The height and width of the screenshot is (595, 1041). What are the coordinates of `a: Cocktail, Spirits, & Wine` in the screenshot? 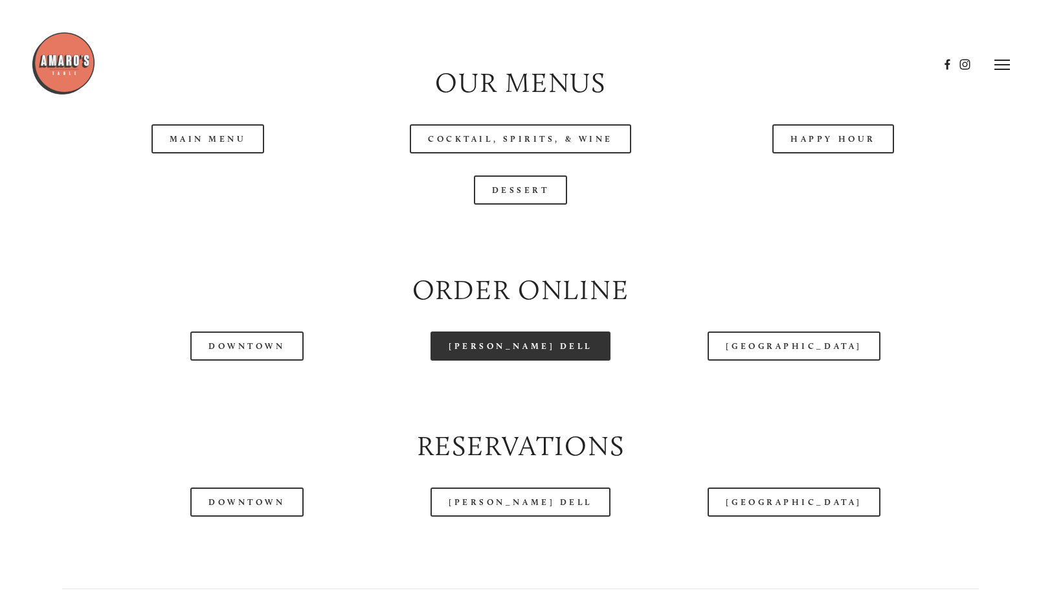 It's located at (520, 138).